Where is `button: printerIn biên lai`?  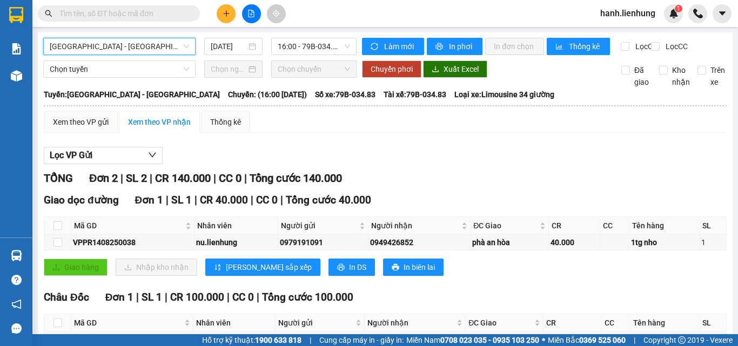
button: printerIn biên lai is located at coordinates (413, 267).